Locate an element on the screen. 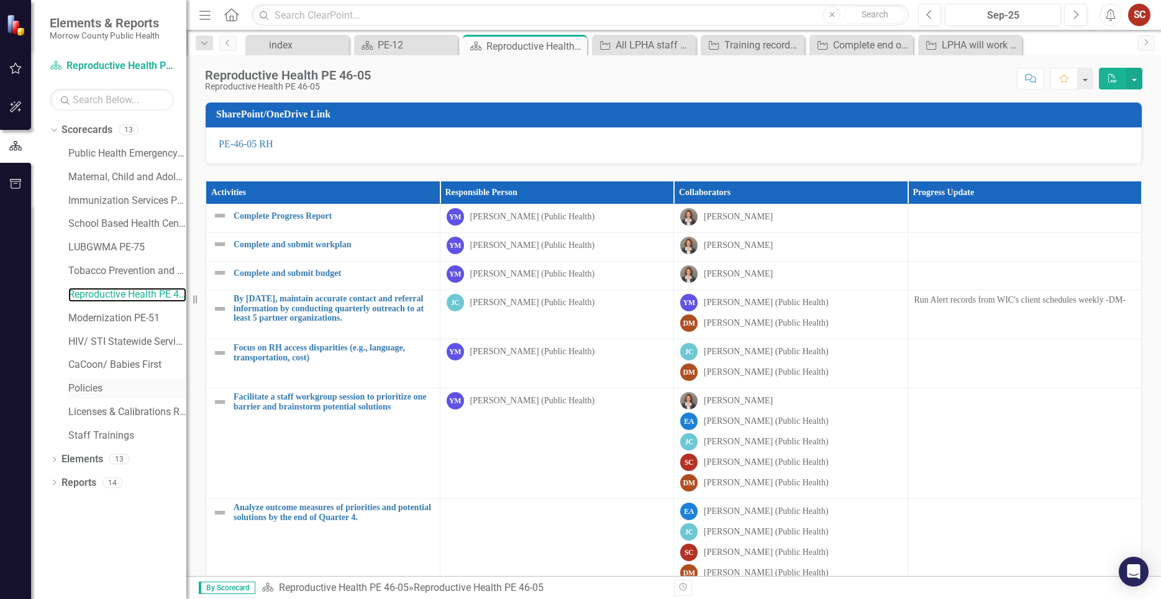 The height and width of the screenshot is (599, 1161). a: Modernization PE-51 is located at coordinates (127, 318).